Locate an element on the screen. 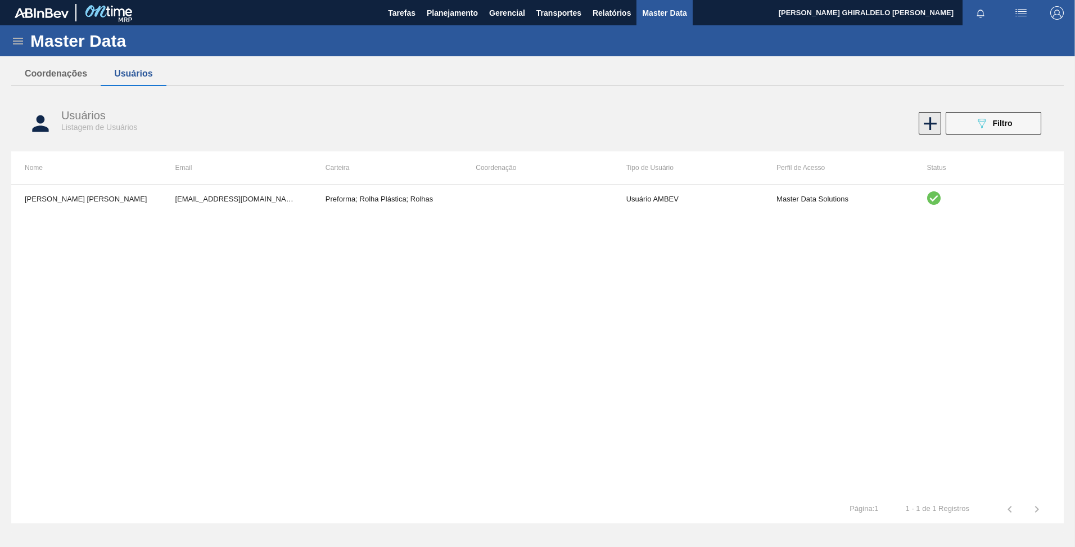 The height and width of the screenshot is (547, 1075). td: Usuário AMBEV is located at coordinates (688, 199).